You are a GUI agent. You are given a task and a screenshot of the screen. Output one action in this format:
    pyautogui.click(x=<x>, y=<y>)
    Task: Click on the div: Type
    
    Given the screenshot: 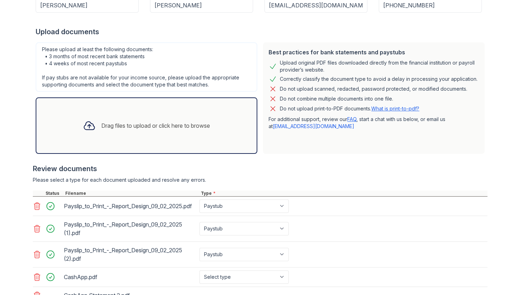 What is the action you would take?
    pyautogui.click(x=343, y=193)
    